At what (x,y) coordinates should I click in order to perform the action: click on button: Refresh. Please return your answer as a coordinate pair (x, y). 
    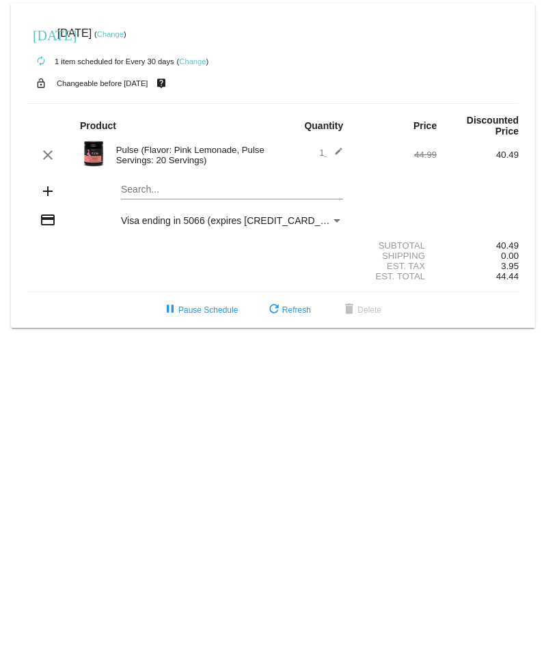
    Looking at the image, I should click on (288, 310).